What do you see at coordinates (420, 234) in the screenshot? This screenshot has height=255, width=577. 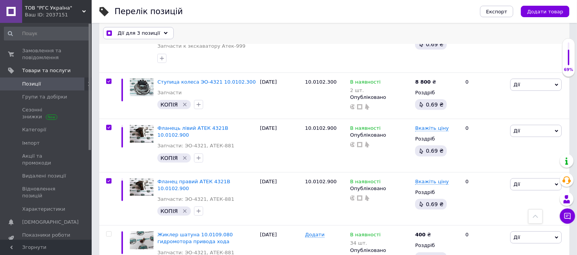 I see `b: 400` at bounding box center [420, 234].